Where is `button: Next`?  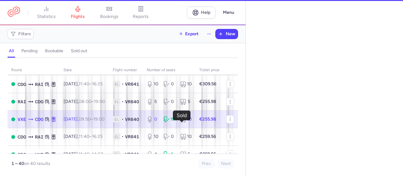 button: Next is located at coordinates (226, 164).